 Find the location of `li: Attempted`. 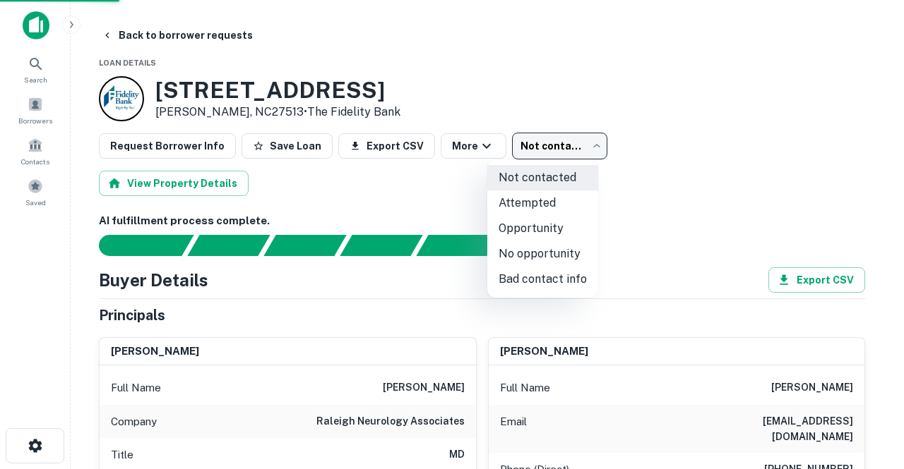

li: Attempted is located at coordinates (542, 203).